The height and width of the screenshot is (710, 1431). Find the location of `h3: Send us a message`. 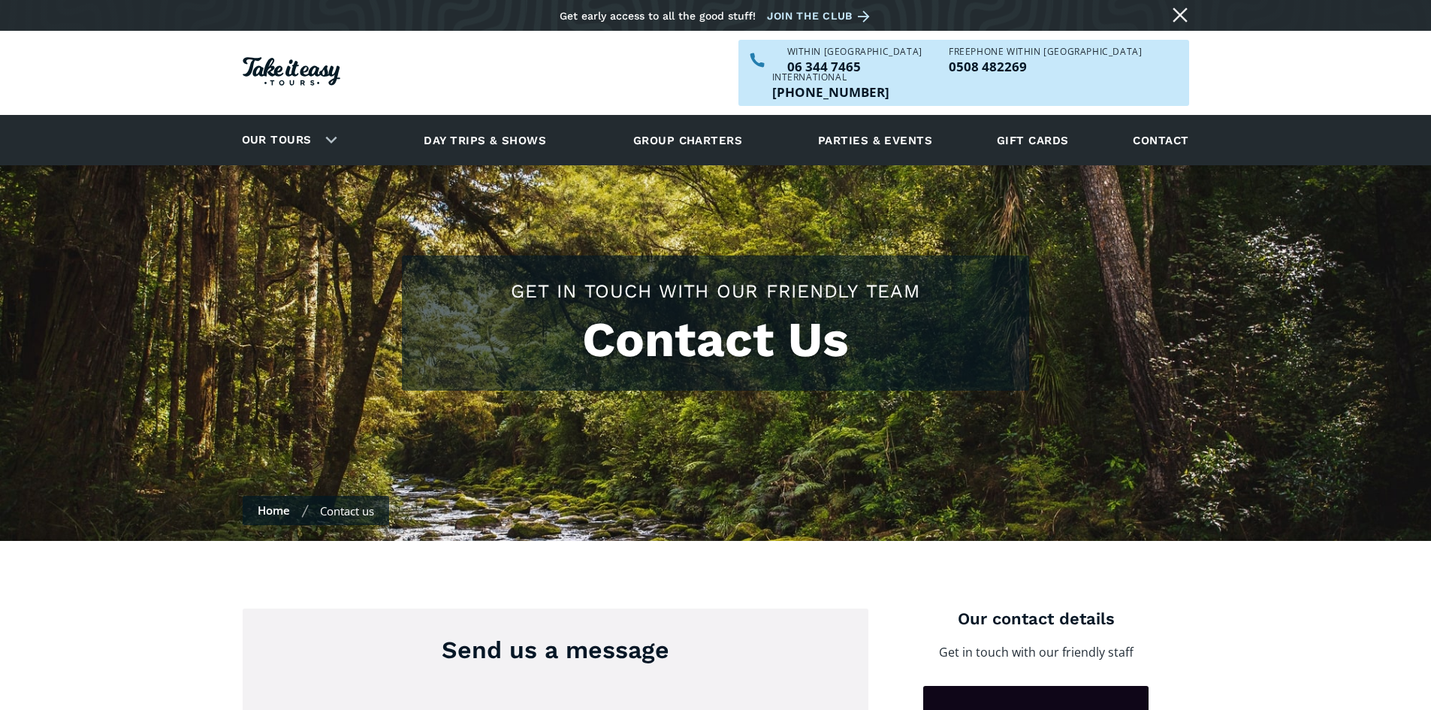

h3: Send us a message is located at coordinates (555, 650).